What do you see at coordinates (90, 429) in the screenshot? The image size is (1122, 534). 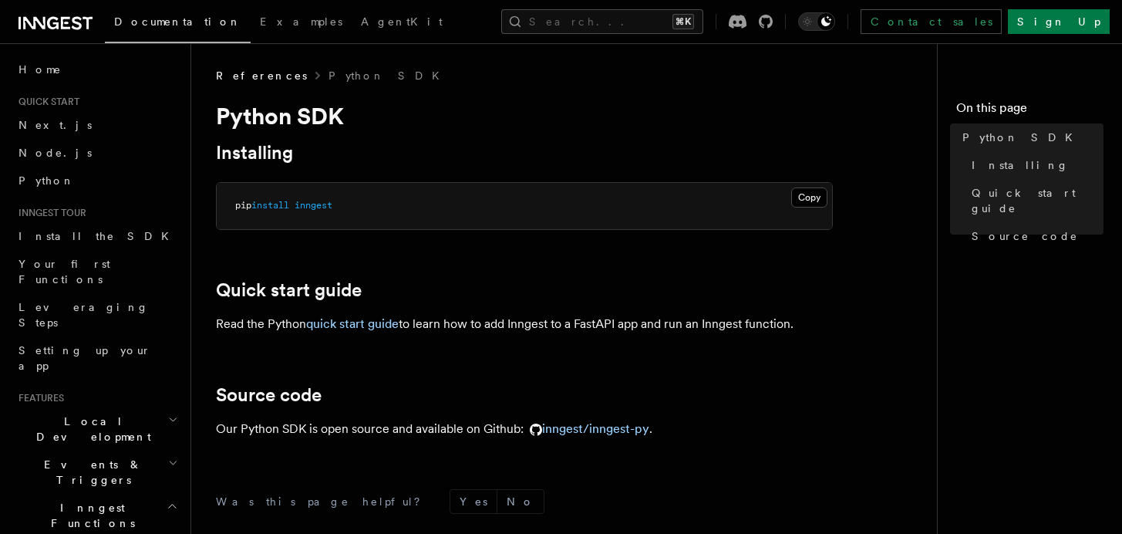 I see `span: Local Development` at bounding box center [90, 429].